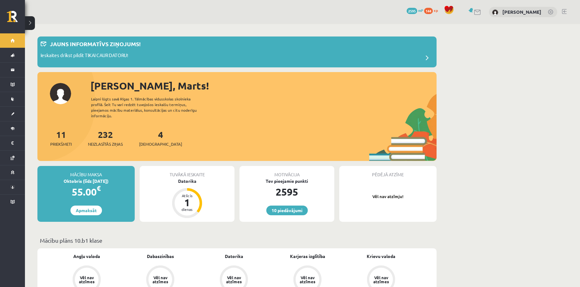  Describe the element at coordinates (388, 172) in the screenshot. I see `div: Pēdējā atzīme` at that location.